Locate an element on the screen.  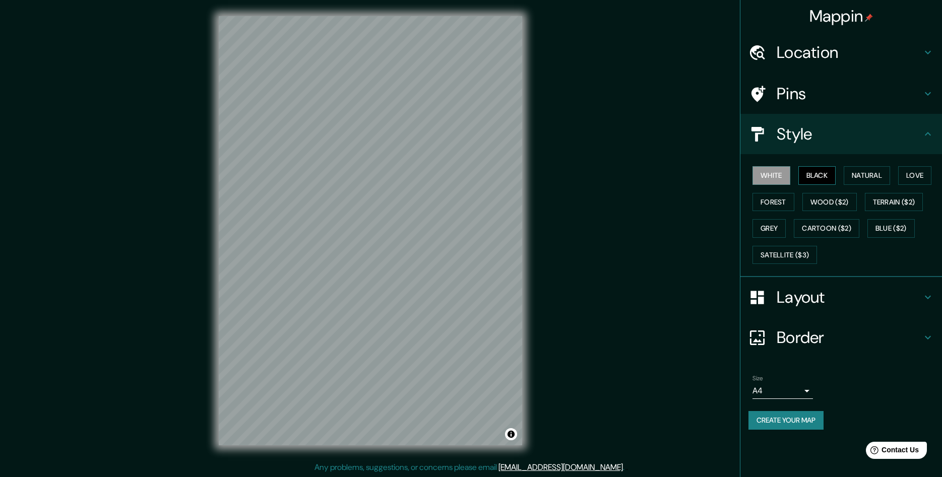
button: Love is located at coordinates (915, 175).